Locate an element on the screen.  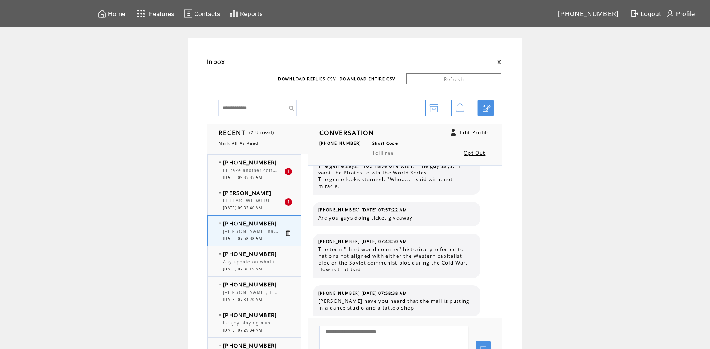
span: I'll take another coffee shop over another gambling parlor which we have way too many in the city... is located at coordinates (374, 170).